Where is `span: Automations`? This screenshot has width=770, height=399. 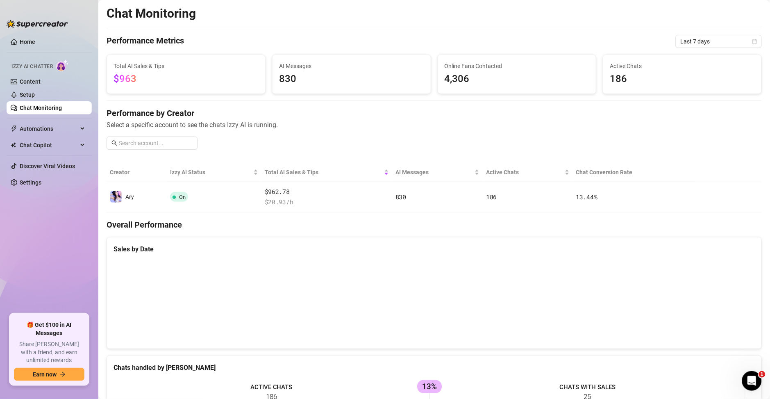 span: Automations is located at coordinates (49, 129).